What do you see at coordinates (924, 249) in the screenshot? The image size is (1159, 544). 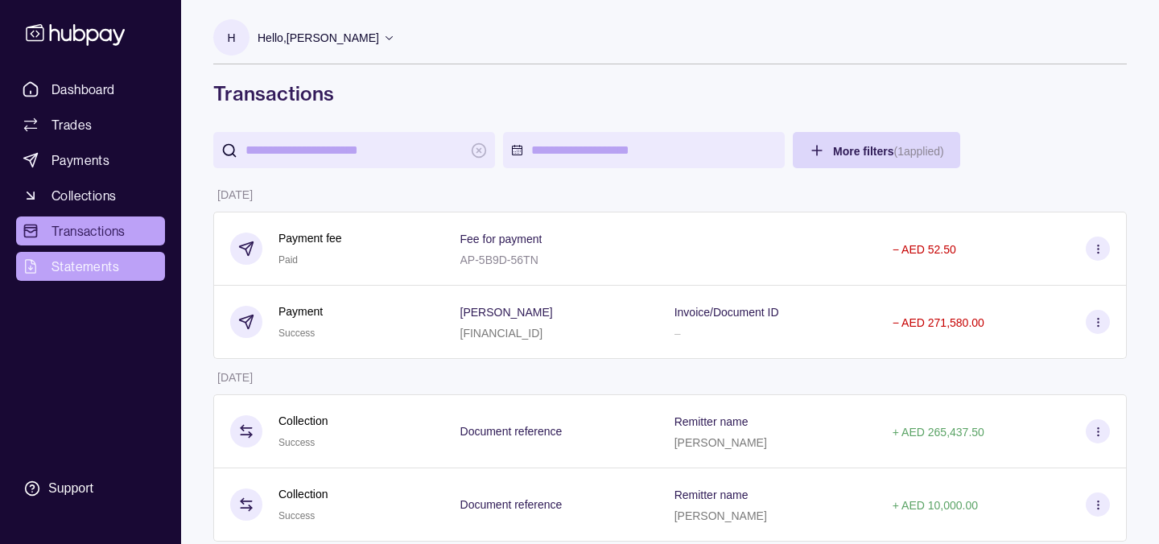 I see `p: − AED 52.50` at bounding box center [924, 249].